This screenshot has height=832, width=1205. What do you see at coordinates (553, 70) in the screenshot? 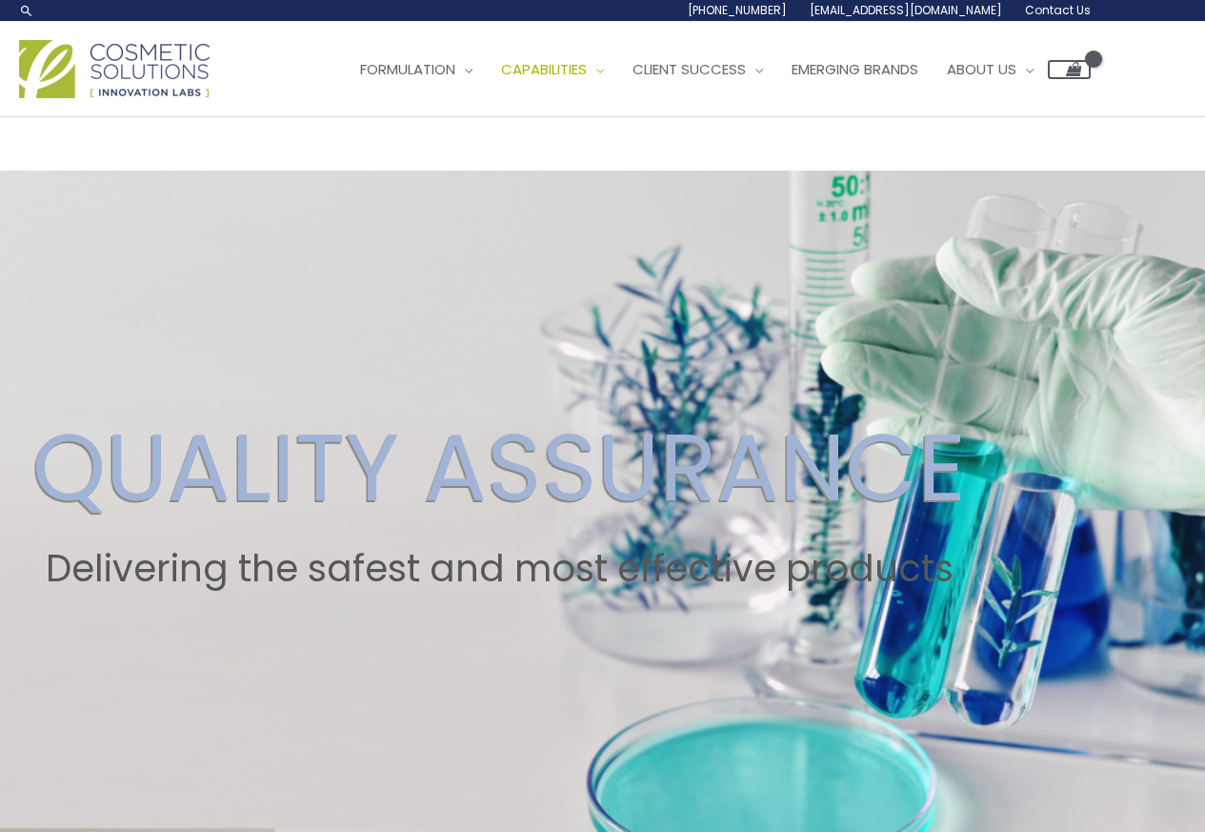
I see `a: Capabilities` at bounding box center [553, 70].